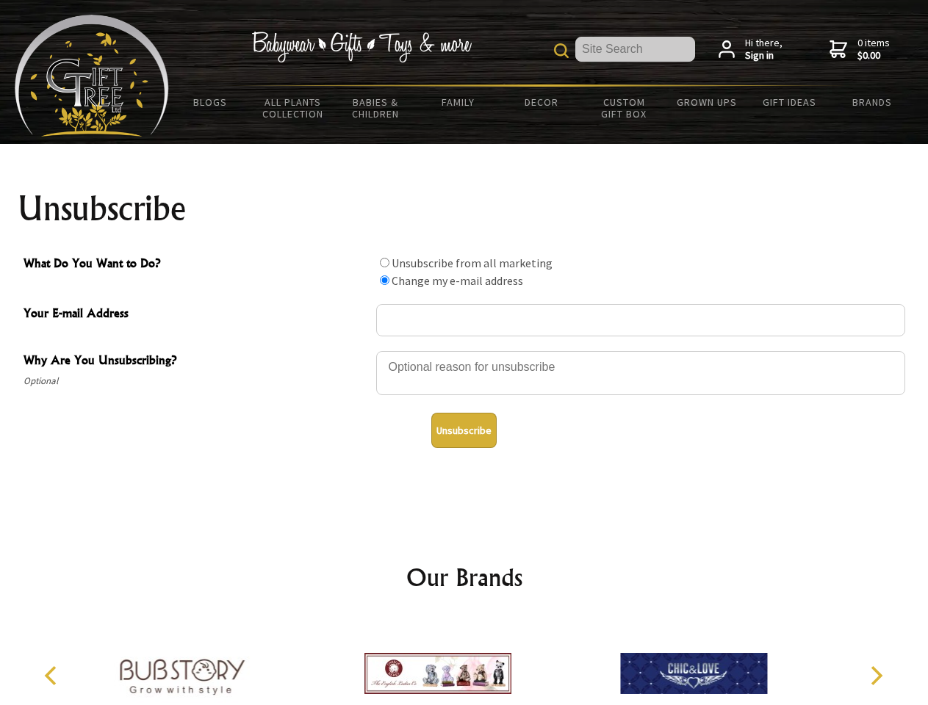  I want to click on button: Previous, so click(53, 676).